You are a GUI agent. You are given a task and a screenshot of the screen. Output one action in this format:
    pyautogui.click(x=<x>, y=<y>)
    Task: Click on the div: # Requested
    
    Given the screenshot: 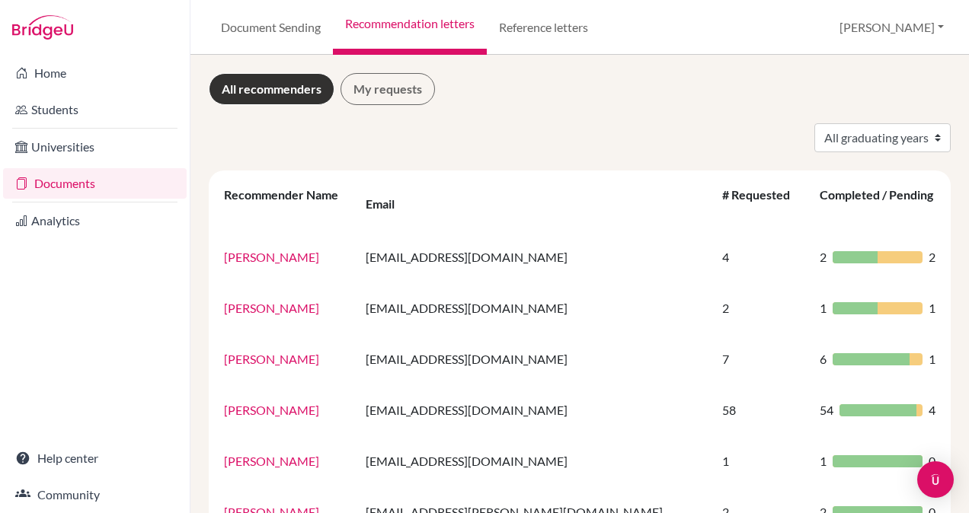 What is the action you would take?
    pyautogui.click(x=755, y=203)
    